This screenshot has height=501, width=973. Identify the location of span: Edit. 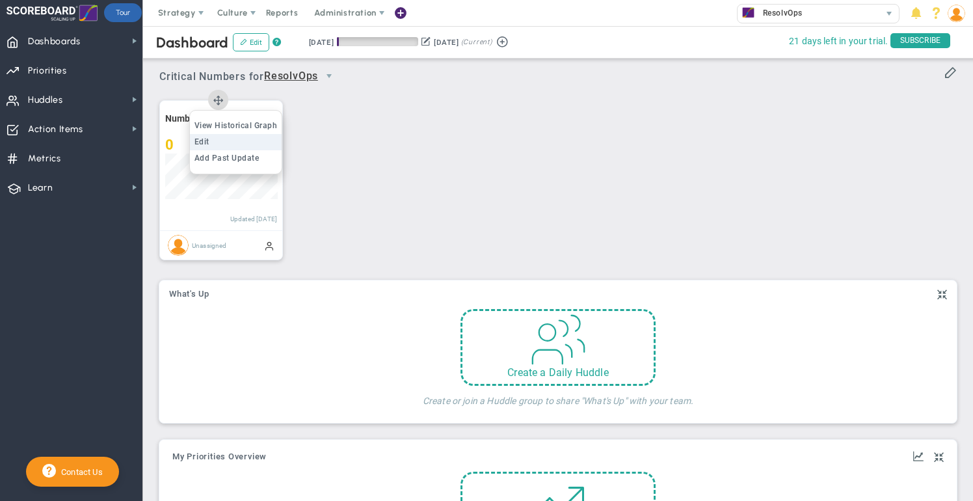
(202, 142).